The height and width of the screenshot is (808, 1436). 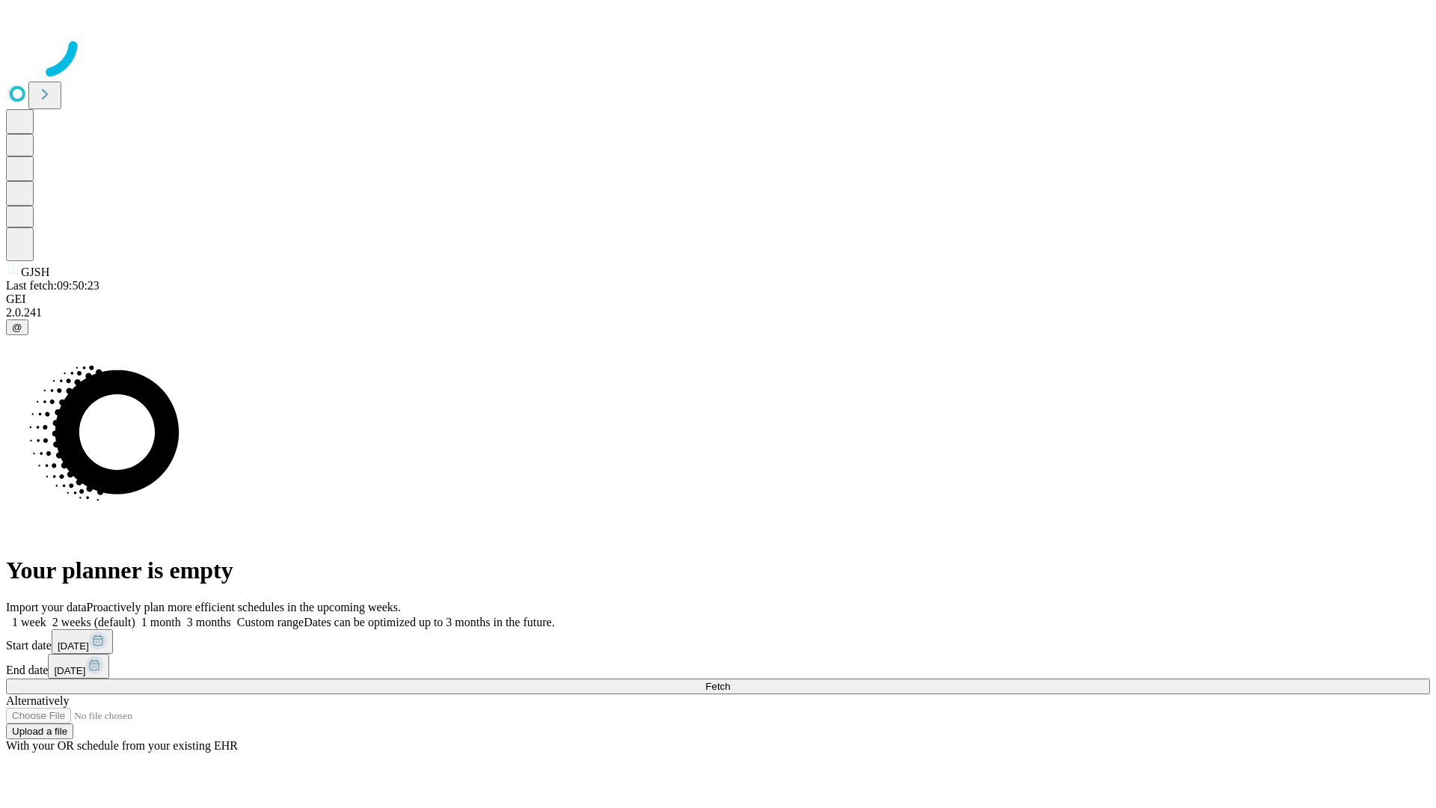 What do you see at coordinates (718, 570) in the screenshot?
I see `h1: Your planner is empty` at bounding box center [718, 570].